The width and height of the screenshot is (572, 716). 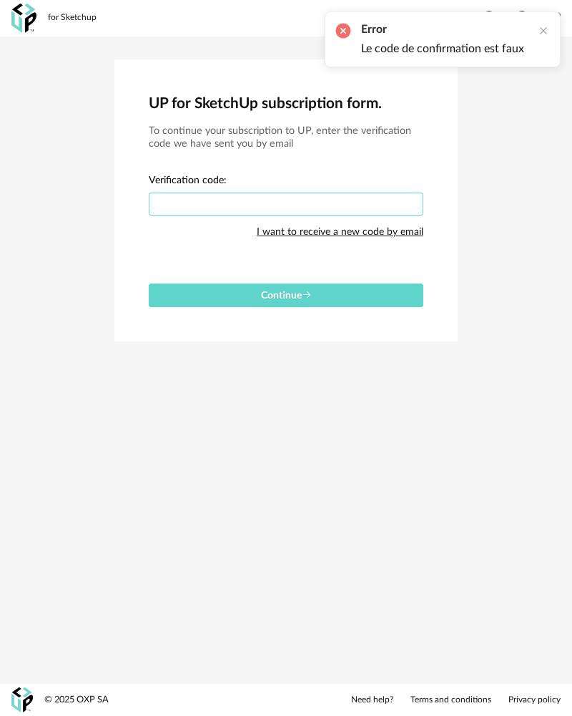 What do you see at coordinates (340, 232) in the screenshot?
I see `div: I want to receive a new code by email` at bounding box center [340, 232].